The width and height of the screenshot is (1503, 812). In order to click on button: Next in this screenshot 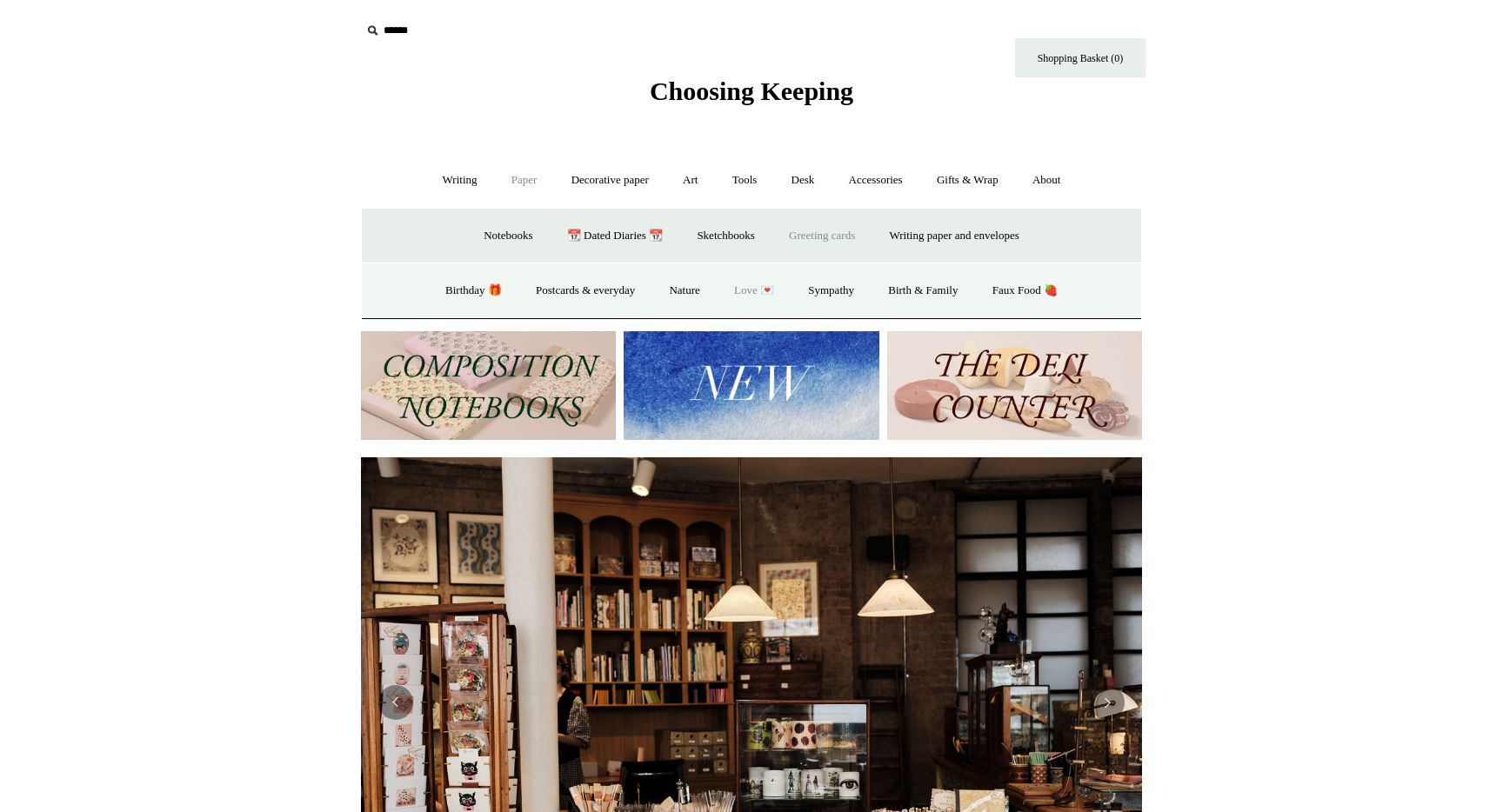, I will do `click(1107, 702)`.